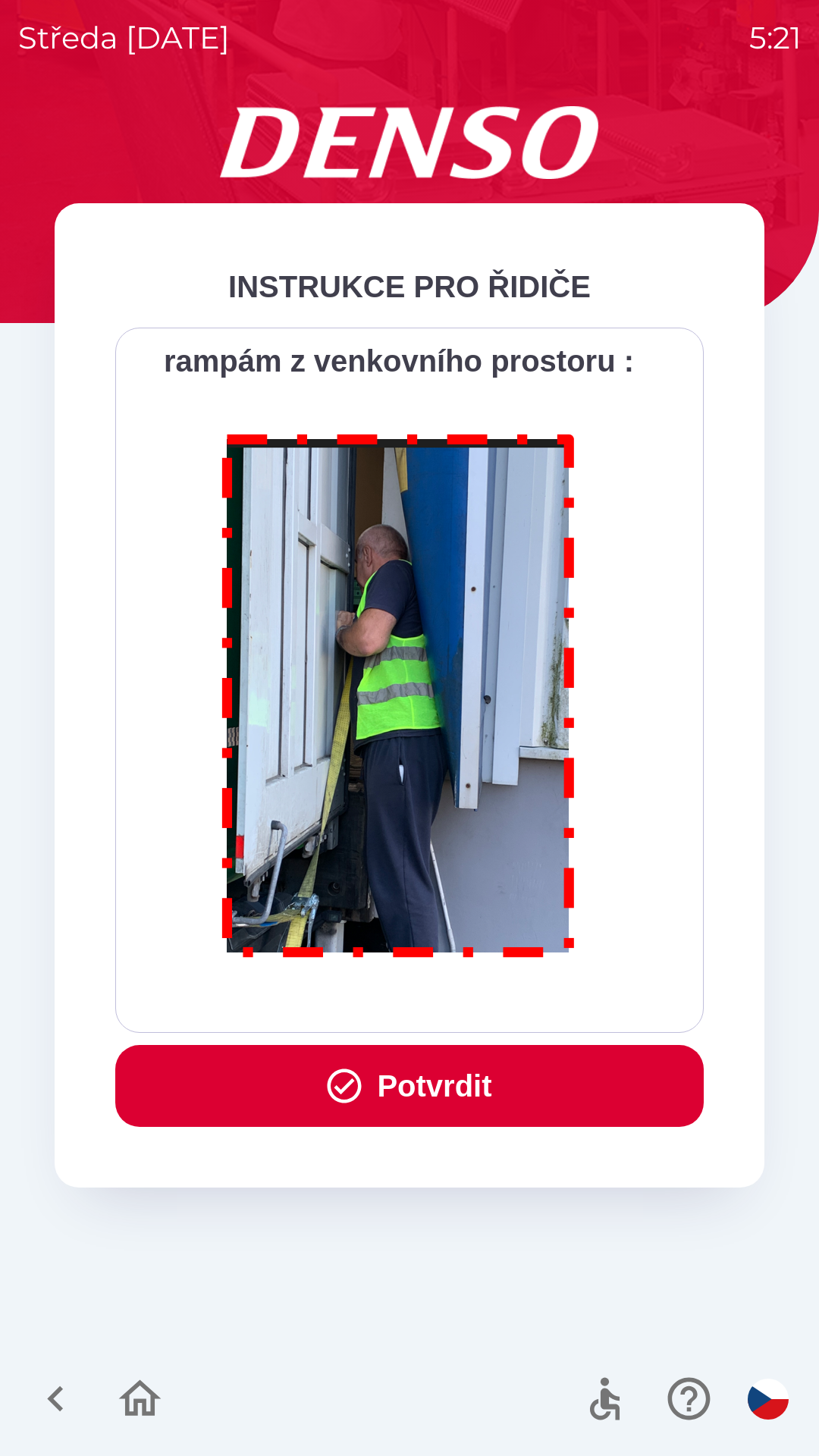 The width and height of the screenshot is (819, 1456). I want to click on div: INSTRUKCE PRO ŘIDIČE, so click(410, 286).